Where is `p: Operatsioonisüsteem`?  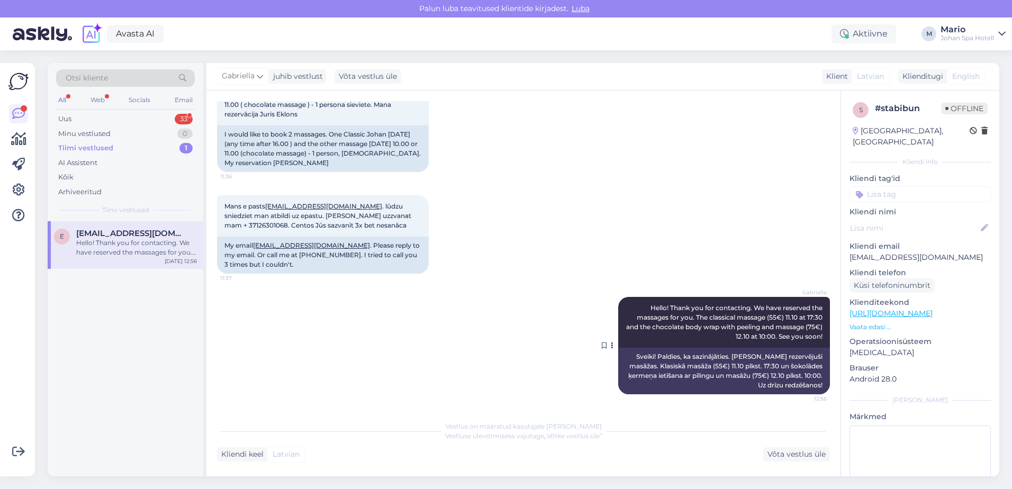 p: Operatsioonisüsteem is located at coordinates (920, 341).